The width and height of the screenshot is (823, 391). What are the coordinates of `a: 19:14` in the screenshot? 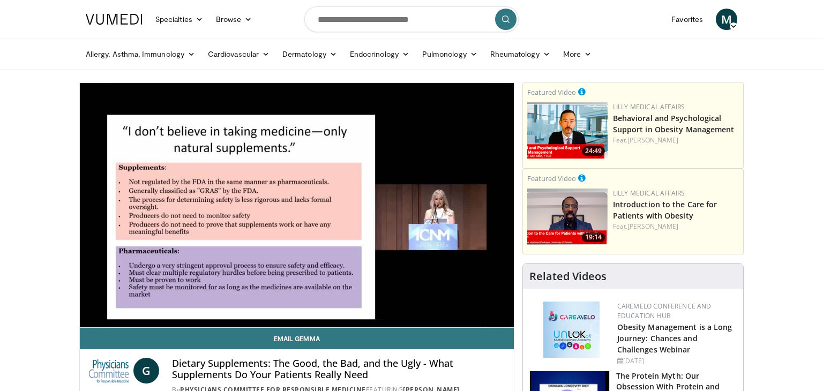 It's located at (568, 217).